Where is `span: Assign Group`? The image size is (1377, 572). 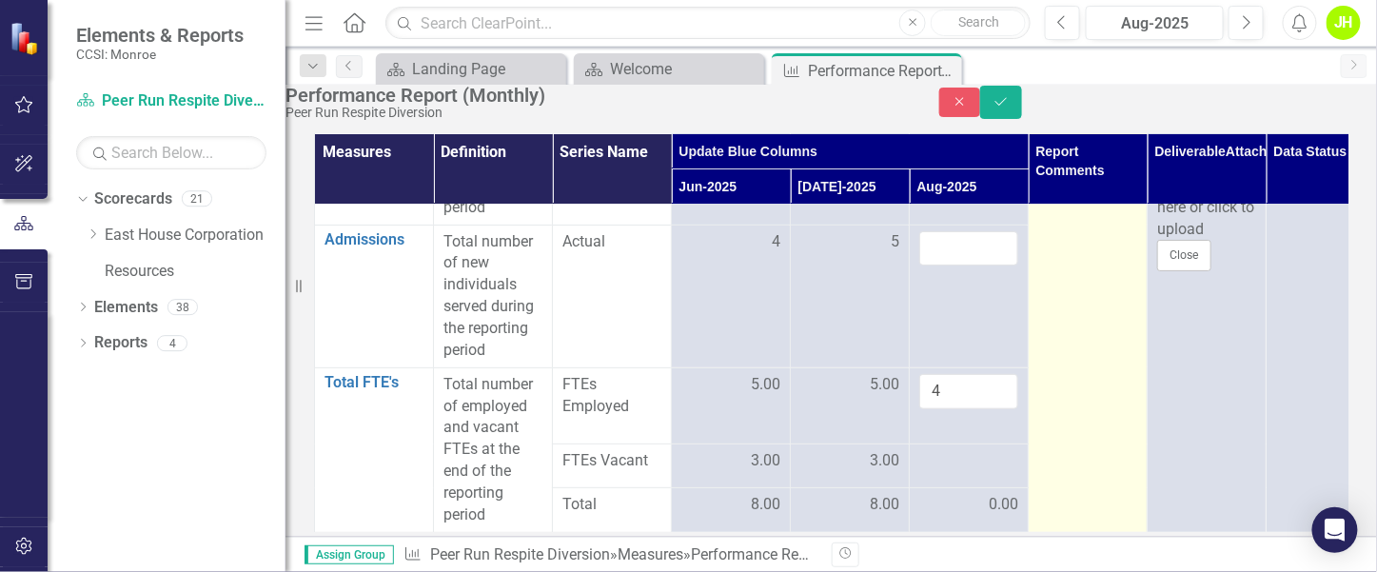
span: Assign Group is located at coordinates (349, 555).